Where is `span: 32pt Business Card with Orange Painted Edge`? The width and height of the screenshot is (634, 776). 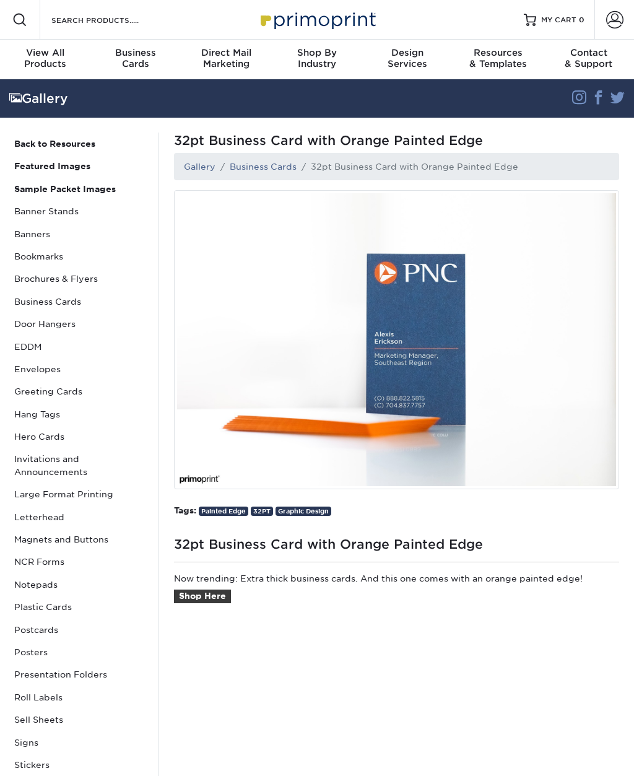 span: 32pt Business Card with Orange Painted Edge is located at coordinates (396, 140).